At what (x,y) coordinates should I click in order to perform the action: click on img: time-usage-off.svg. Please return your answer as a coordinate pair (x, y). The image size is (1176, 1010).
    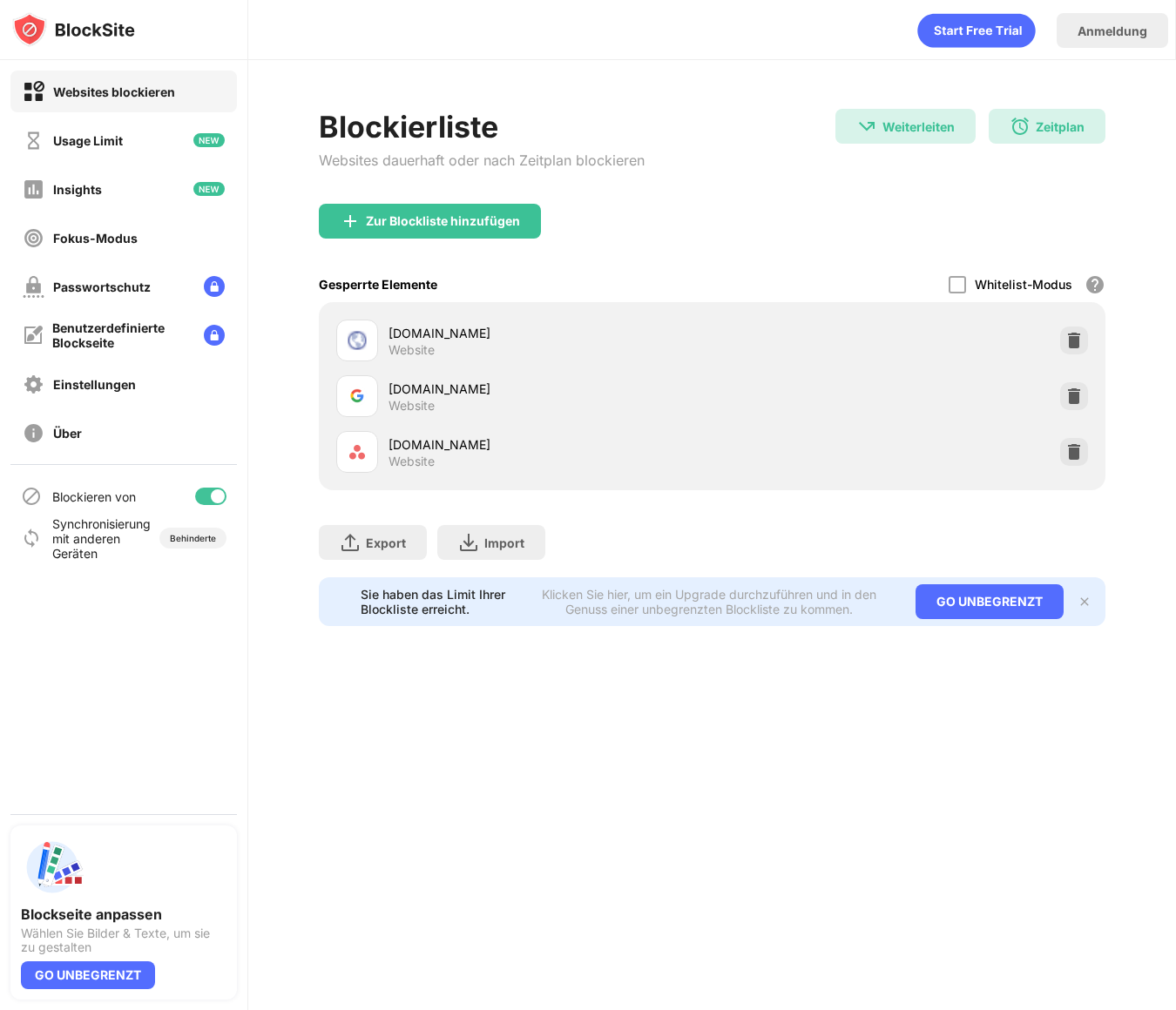
    Looking at the image, I should click on (33, 140).